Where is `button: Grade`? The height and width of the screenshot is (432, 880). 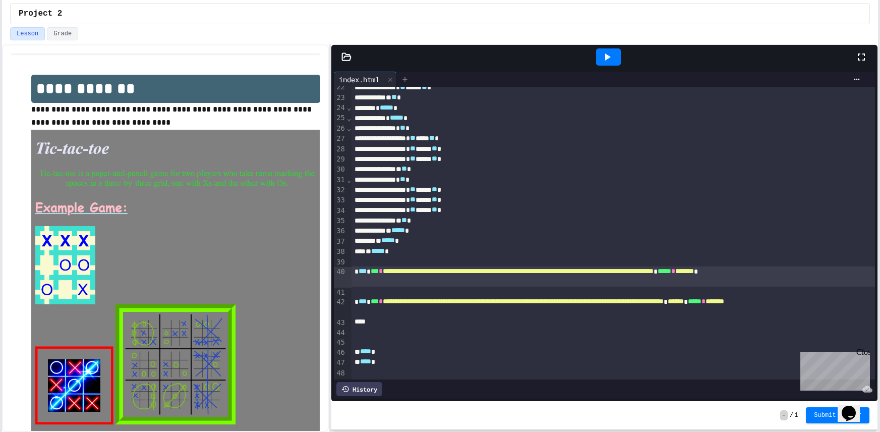
button: Grade is located at coordinates (63, 34).